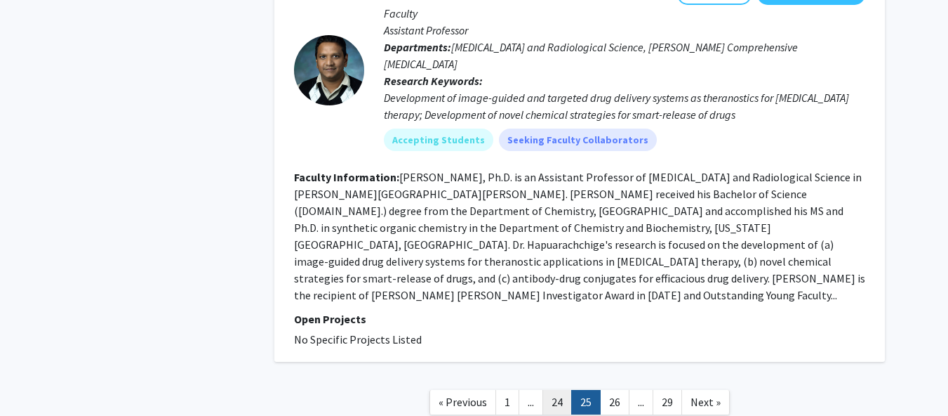 The height and width of the screenshot is (416, 948). Describe the element at coordinates (433, 81) in the screenshot. I see `b: Research Keywords:` at that location.